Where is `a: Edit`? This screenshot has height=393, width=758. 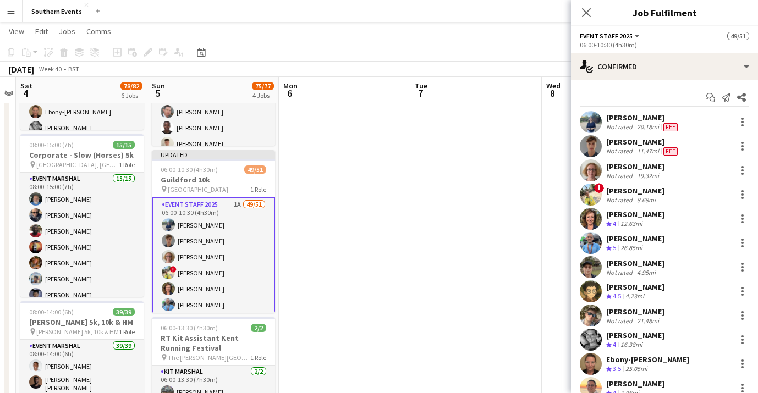
a: Edit is located at coordinates (41, 31).